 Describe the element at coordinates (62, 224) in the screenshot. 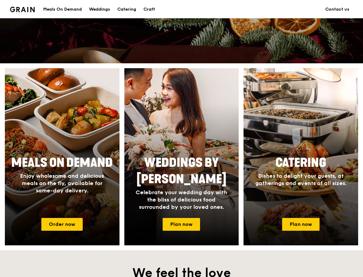

I see `a: Order now` at that location.